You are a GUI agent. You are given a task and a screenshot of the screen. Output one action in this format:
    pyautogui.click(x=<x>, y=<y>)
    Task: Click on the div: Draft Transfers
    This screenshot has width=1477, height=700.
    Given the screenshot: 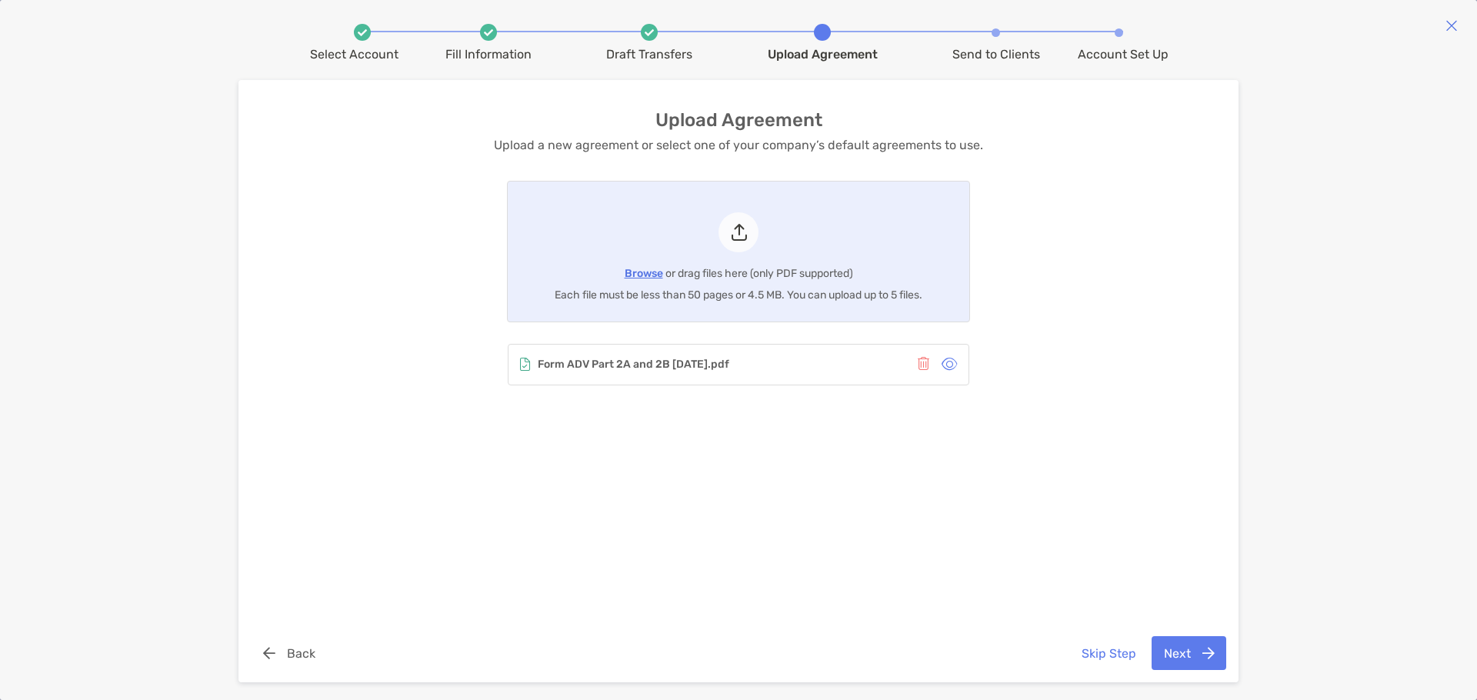 What is the action you would take?
    pyautogui.click(x=649, y=54)
    